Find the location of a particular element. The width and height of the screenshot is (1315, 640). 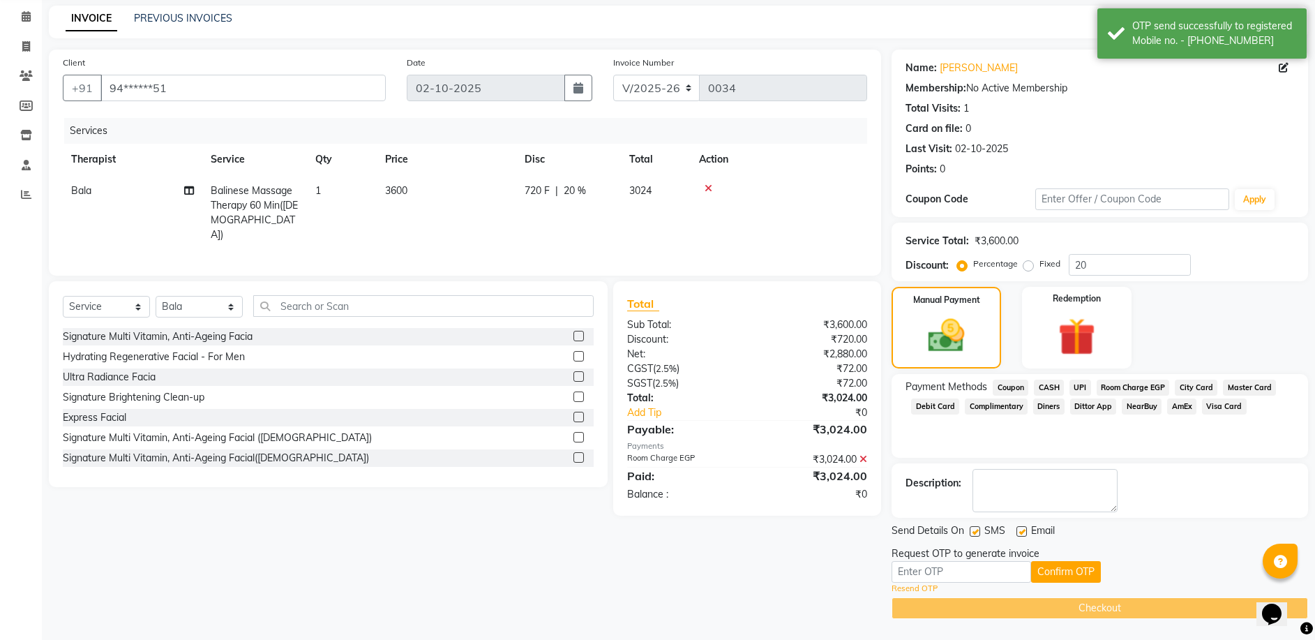

button: Confirm OTP is located at coordinates (1066, 572).